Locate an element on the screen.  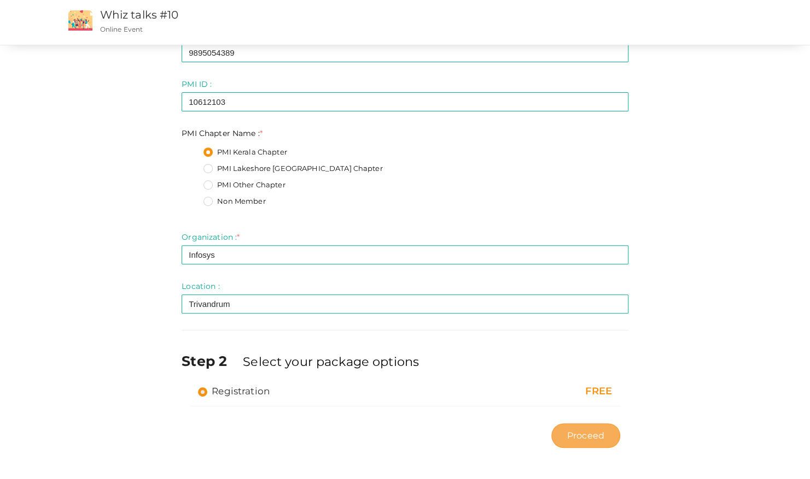
p: Online Event is located at coordinates (302, 29).